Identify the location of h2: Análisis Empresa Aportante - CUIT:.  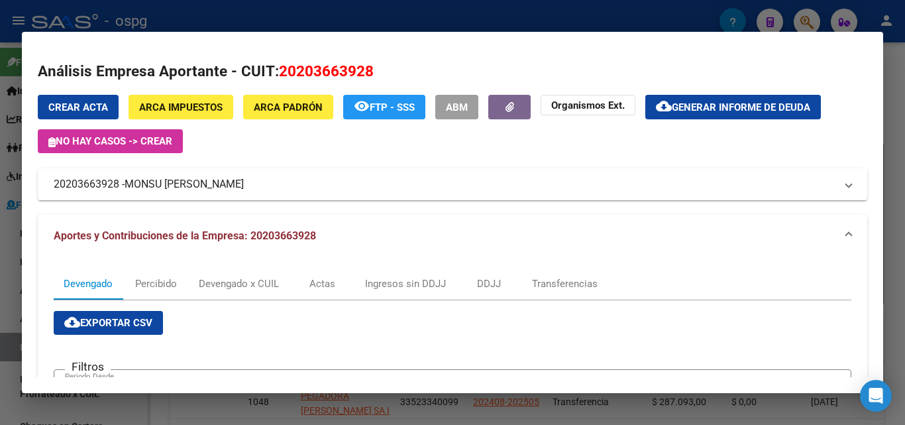
(452, 72).